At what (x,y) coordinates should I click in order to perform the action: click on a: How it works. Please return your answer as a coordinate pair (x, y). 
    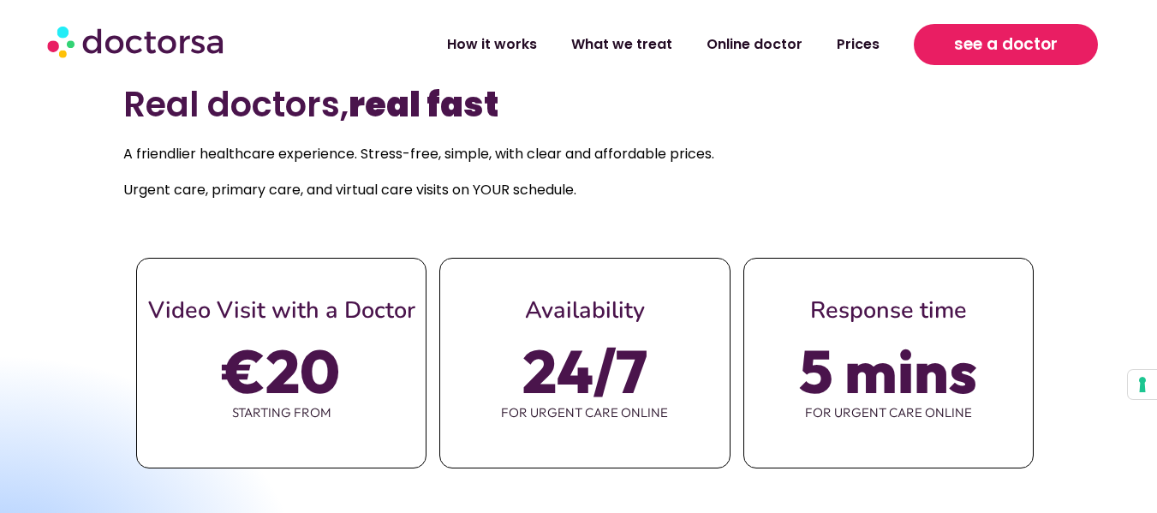
    Looking at the image, I should click on (492, 45).